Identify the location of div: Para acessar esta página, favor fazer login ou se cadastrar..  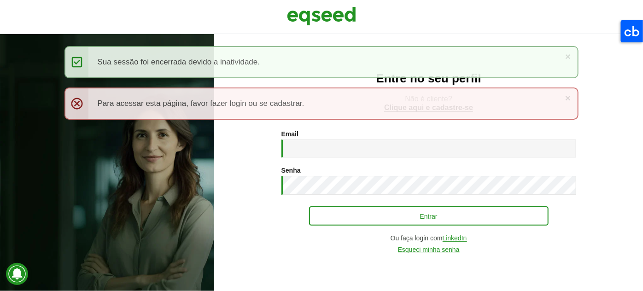
(321, 104).